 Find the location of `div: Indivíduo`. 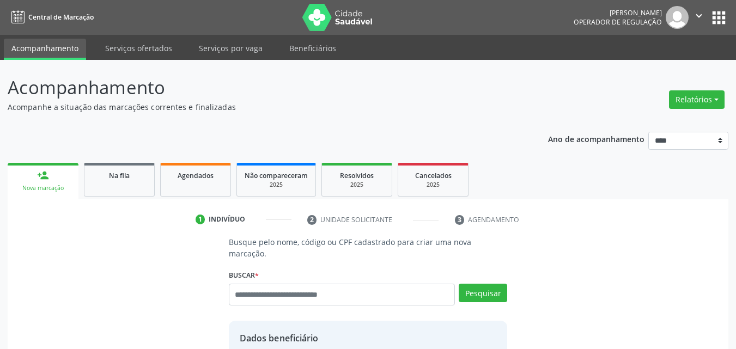

div: Indivíduo is located at coordinates (227, 220).